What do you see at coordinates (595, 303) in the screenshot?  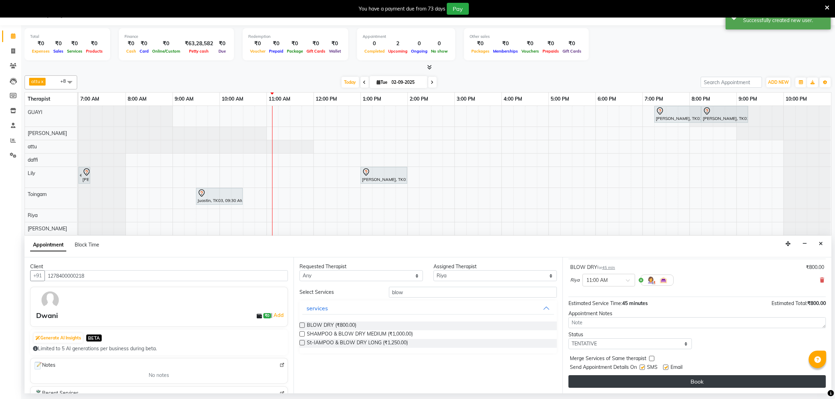 I see `span: Estimated Service Time:` at bounding box center [595, 303].